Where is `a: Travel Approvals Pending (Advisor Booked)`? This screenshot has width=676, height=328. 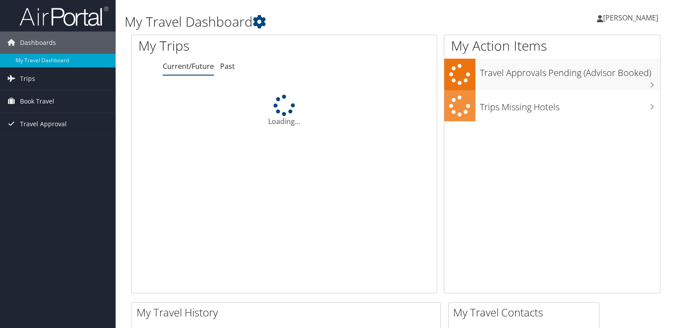 a: Travel Approvals Pending (Advisor Booked) is located at coordinates (552, 74).